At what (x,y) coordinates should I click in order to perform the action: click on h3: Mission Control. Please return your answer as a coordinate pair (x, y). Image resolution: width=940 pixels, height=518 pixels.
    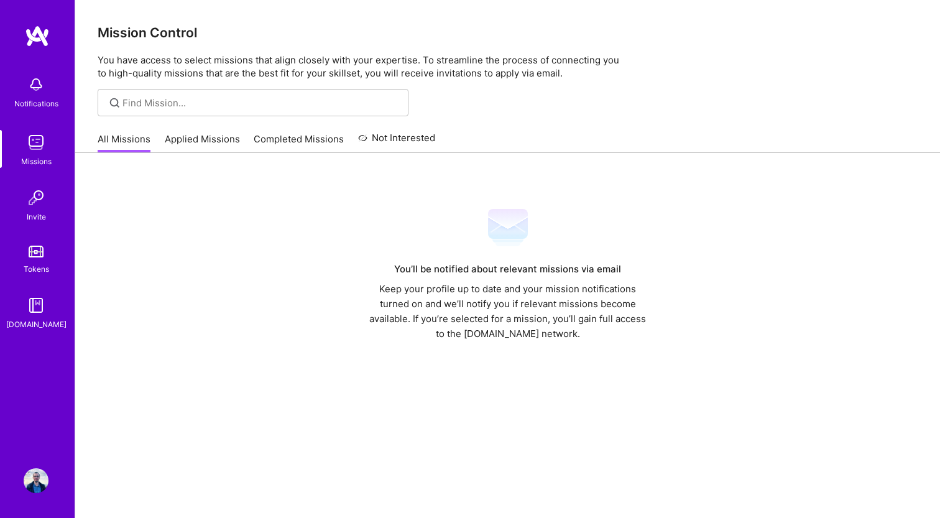
    Looking at the image, I should click on (507, 32).